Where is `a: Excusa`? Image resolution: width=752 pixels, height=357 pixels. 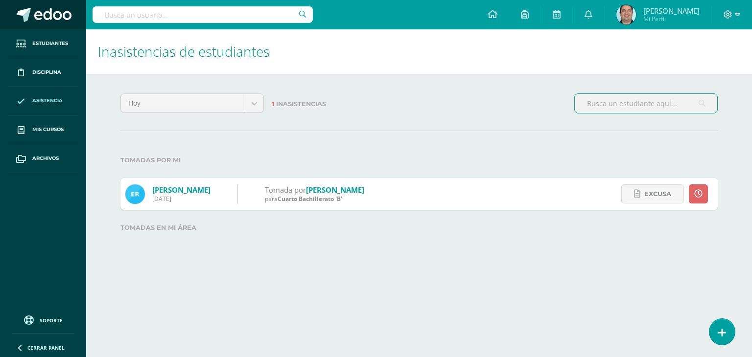 a: Excusa is located at coordinates (653, 194).